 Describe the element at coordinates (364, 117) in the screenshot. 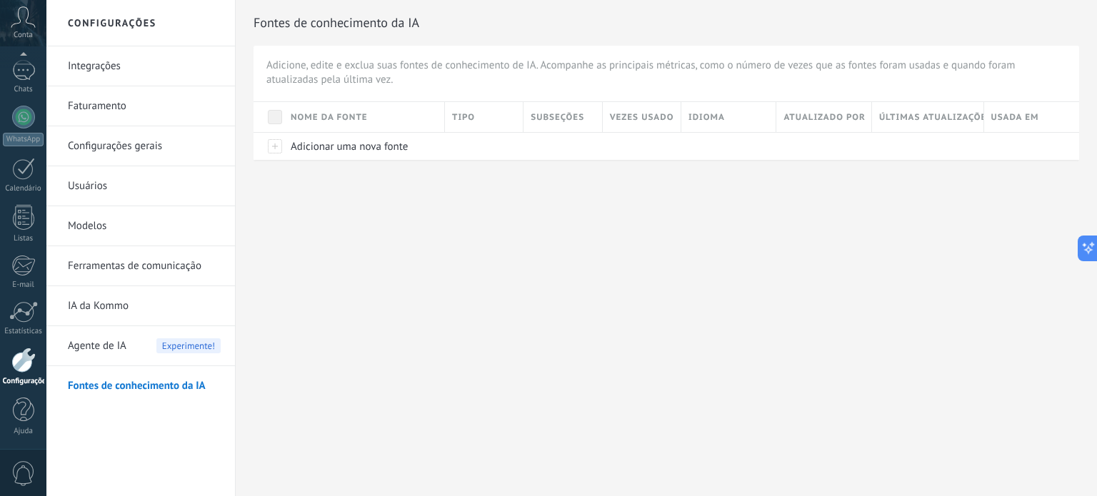

I see `div: Nome da fonte` at that location.